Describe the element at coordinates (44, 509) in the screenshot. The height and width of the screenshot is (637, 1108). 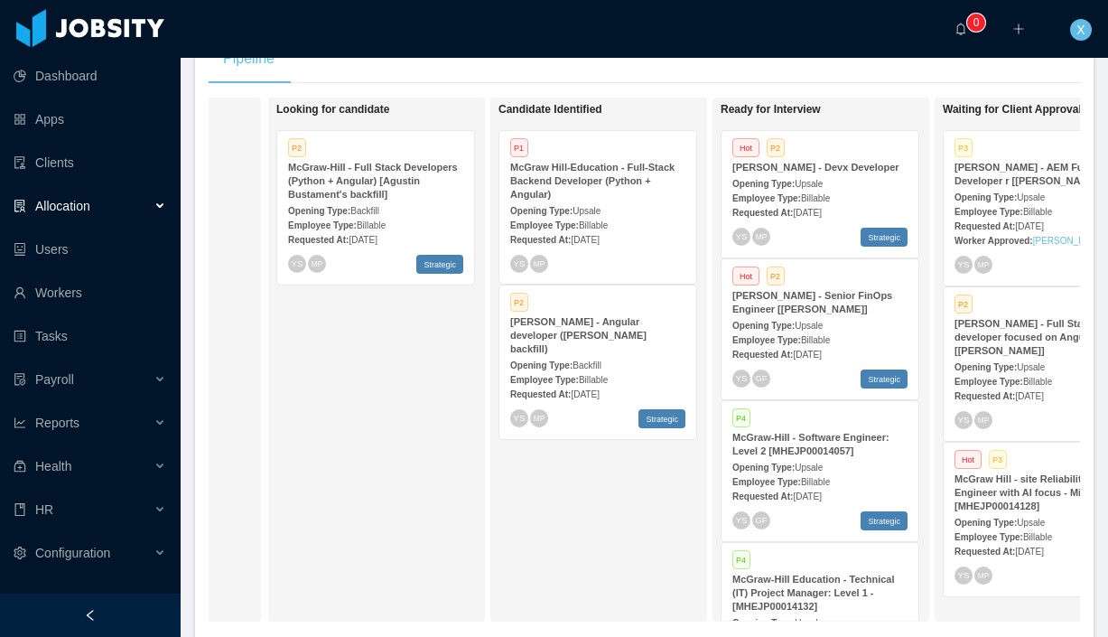
I see `span: HR` at that location.